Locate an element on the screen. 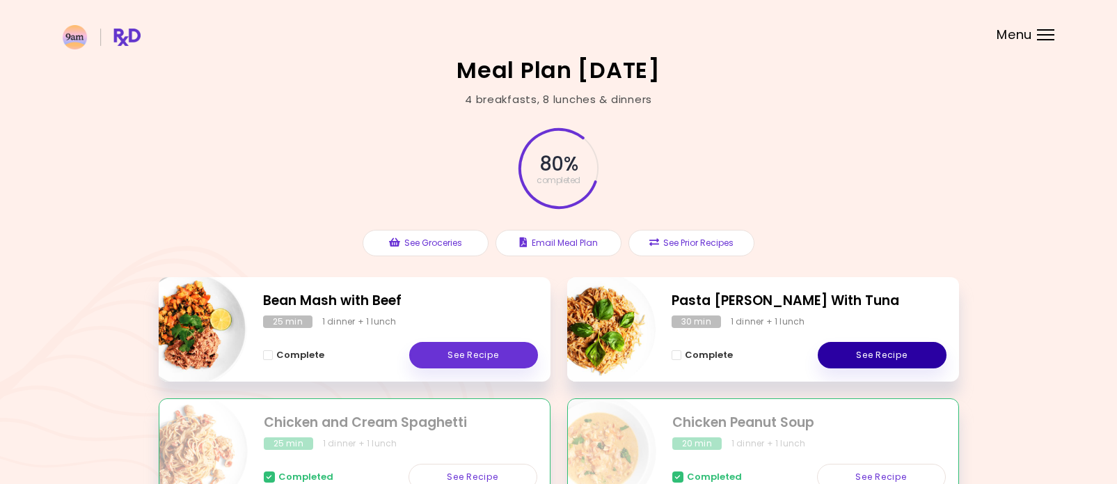 The width and height of the screenshot is (1117, 484). span: Menu is located at coordinates (1014, 35).